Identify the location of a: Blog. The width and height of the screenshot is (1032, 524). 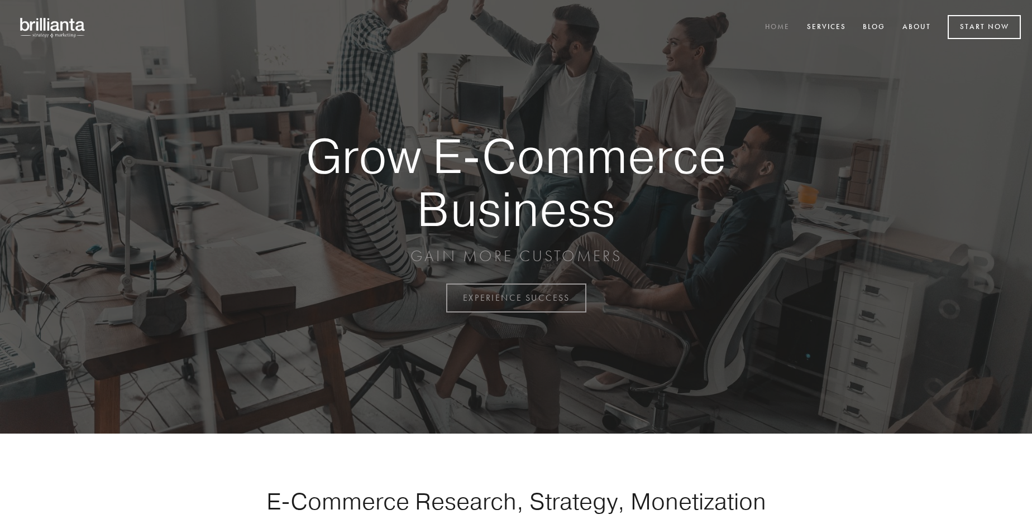
(874, 27).